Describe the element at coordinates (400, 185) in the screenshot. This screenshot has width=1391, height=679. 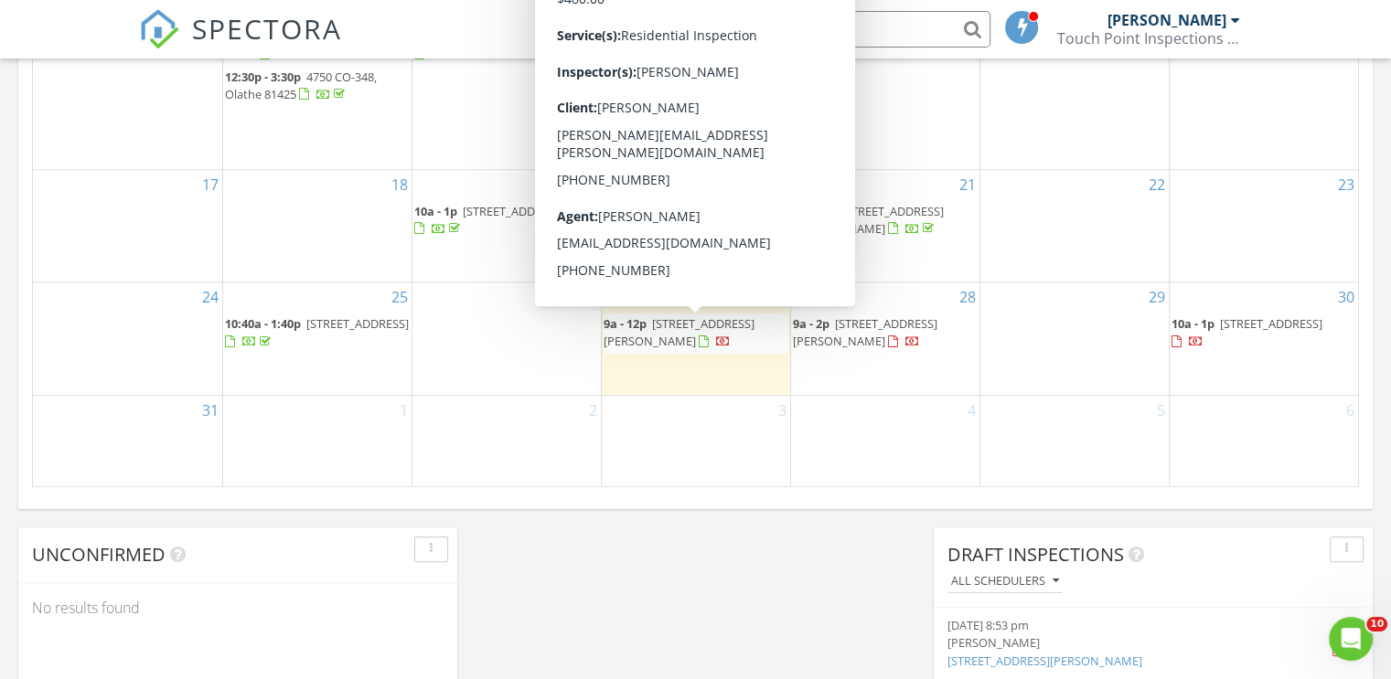
I see `a: Go to August 18, 2025` at that location.